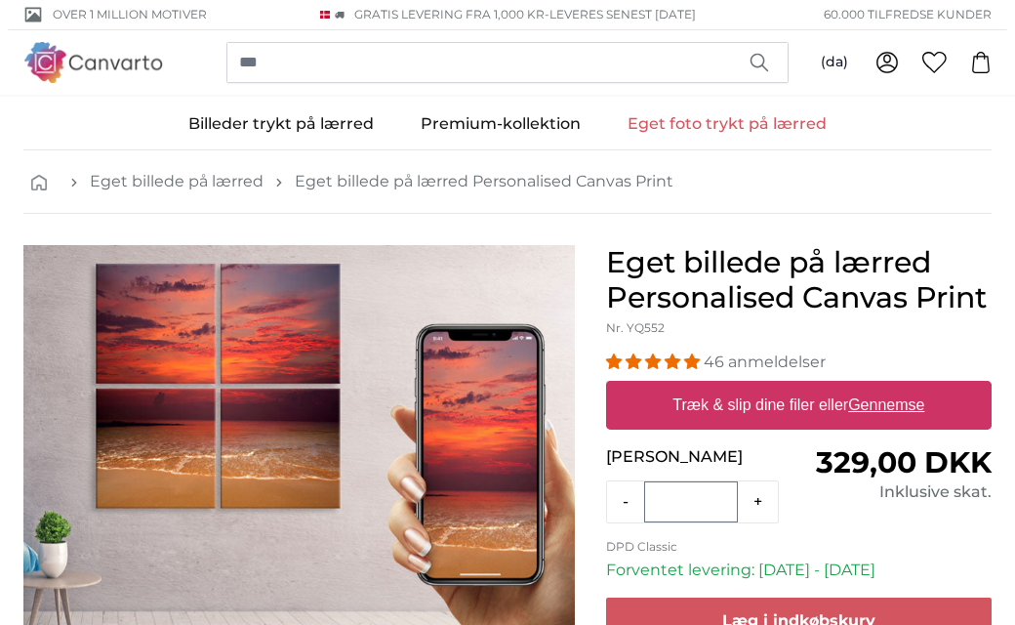 The height and width of the screenshot is (625, 1015). I want to click on u: Gennemse, so click(886, 404).